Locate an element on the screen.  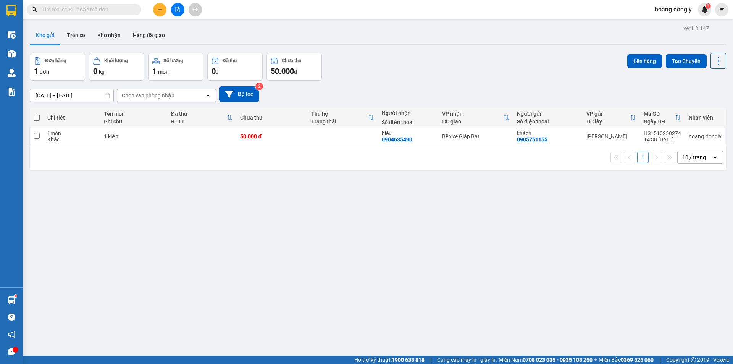
span: 50.000 is located at coordinates (282, 71).